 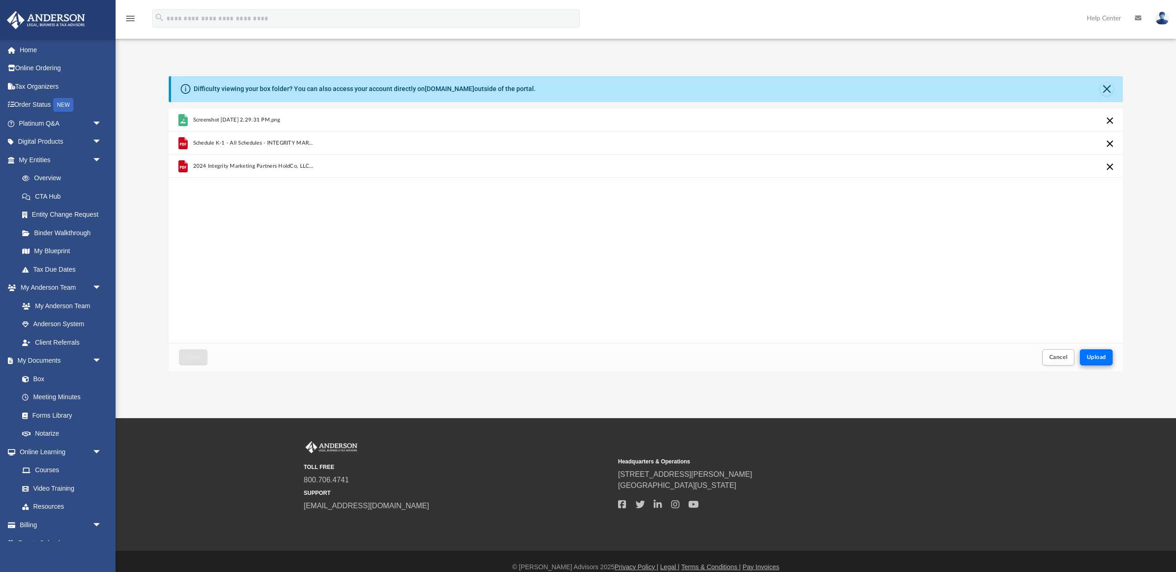 I want to click on a: My Anderson Teamarrow_drop_down, so click(x=59, y=288).